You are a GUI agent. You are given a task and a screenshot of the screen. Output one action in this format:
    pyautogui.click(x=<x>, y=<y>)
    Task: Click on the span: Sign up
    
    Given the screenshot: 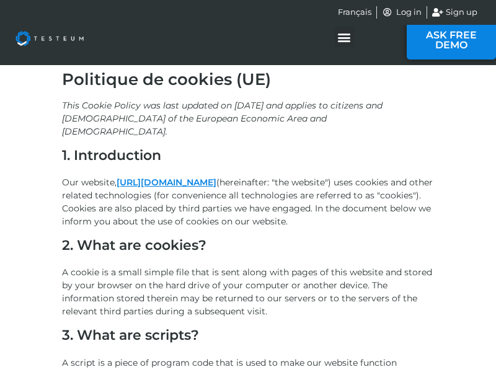 What is the action you would take?
    pyautogui.click(x=460, y=12)
    